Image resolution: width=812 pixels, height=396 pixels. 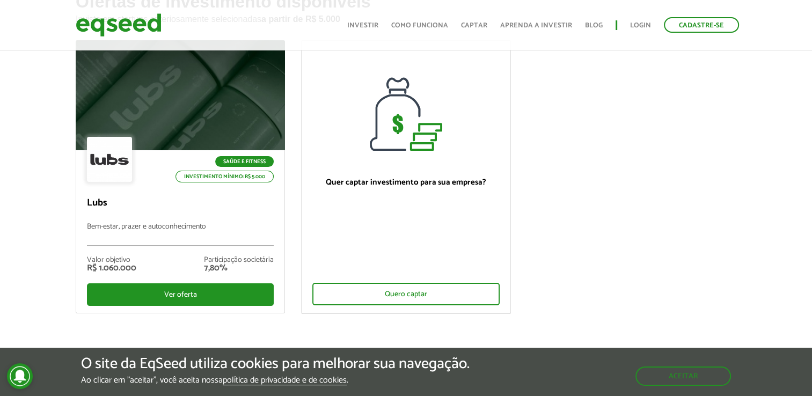 I want to click on p: Lubs, so click(x=180, y=203).